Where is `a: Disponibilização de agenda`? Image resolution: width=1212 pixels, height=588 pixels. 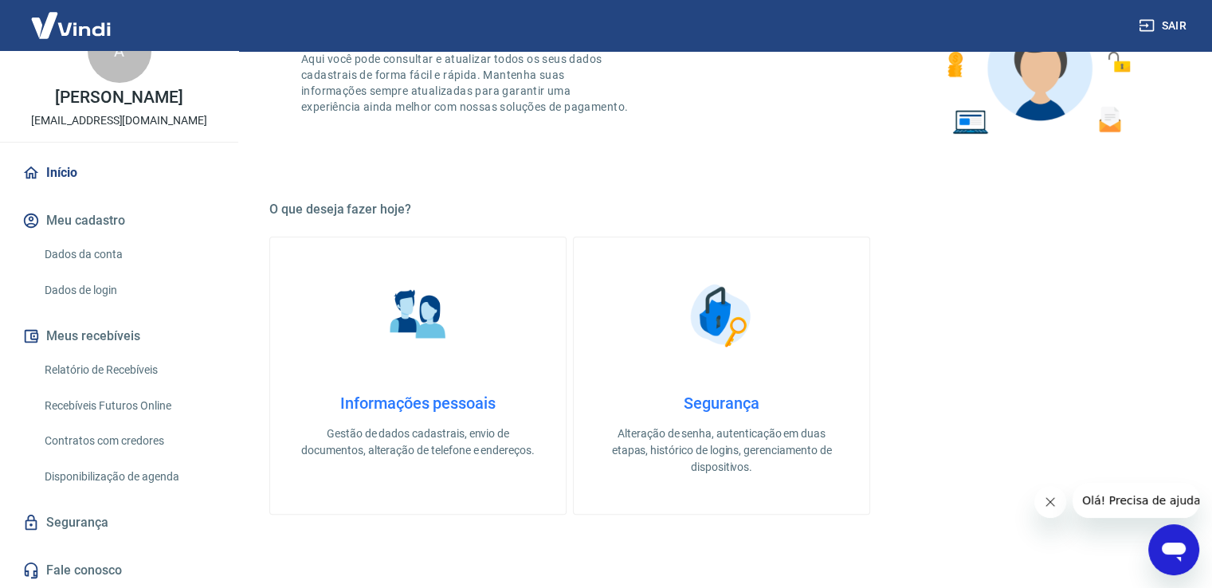
a: Disponibilização de agenda is located at coordinates (128, 476).